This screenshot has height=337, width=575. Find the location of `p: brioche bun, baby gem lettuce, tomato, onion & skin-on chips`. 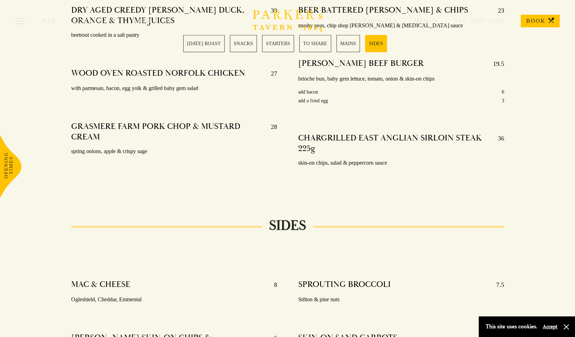

p: brioche bun, baby gem lettuce, tomato, onion & skin-on chips is located at coordinates (401, 79).